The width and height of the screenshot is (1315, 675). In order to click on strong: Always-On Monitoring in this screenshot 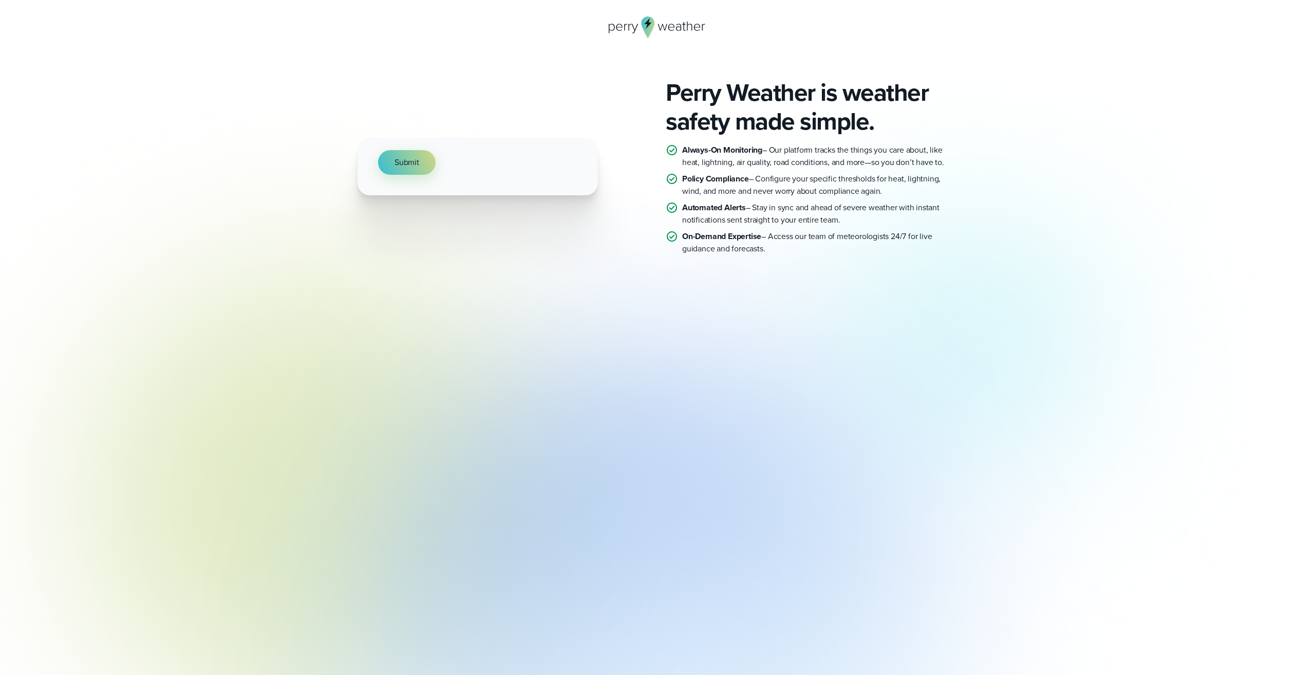, I will do `click(722, 149)`.